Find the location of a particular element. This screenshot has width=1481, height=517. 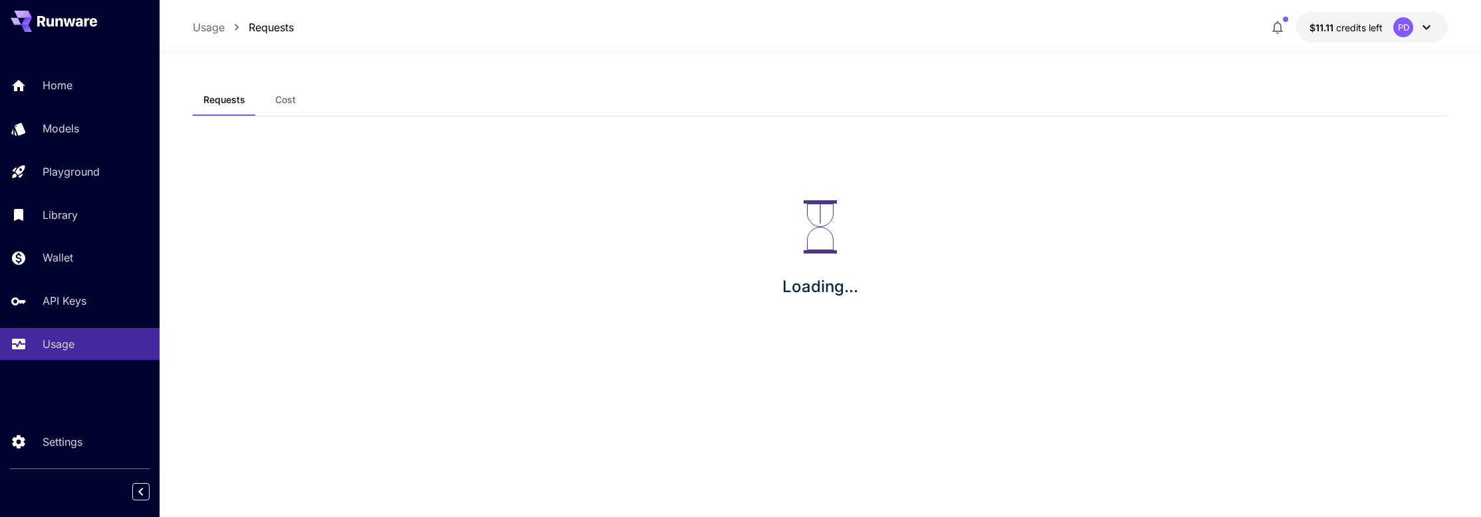

p: Library is located at coordinates (60, 215).